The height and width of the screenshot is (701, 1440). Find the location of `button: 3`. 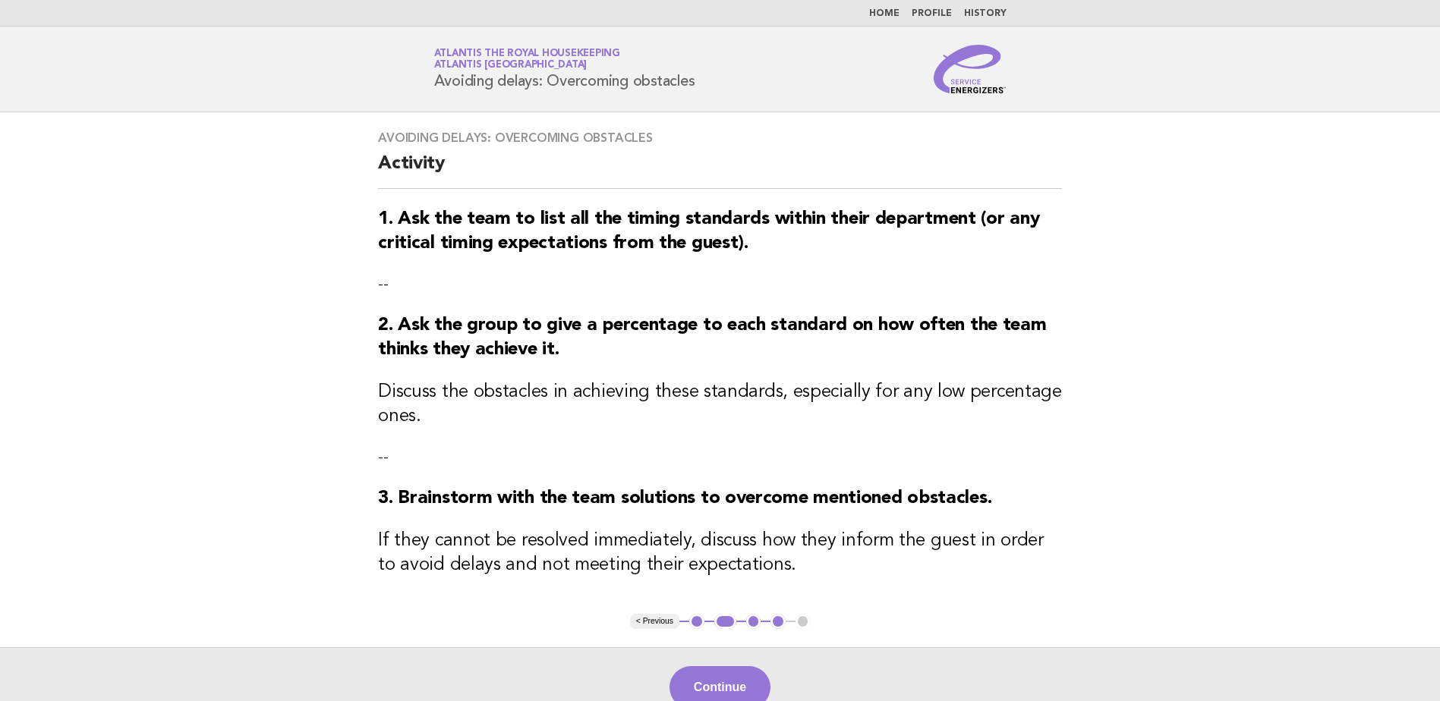

button: 3 is located at coordinates (754, 622).